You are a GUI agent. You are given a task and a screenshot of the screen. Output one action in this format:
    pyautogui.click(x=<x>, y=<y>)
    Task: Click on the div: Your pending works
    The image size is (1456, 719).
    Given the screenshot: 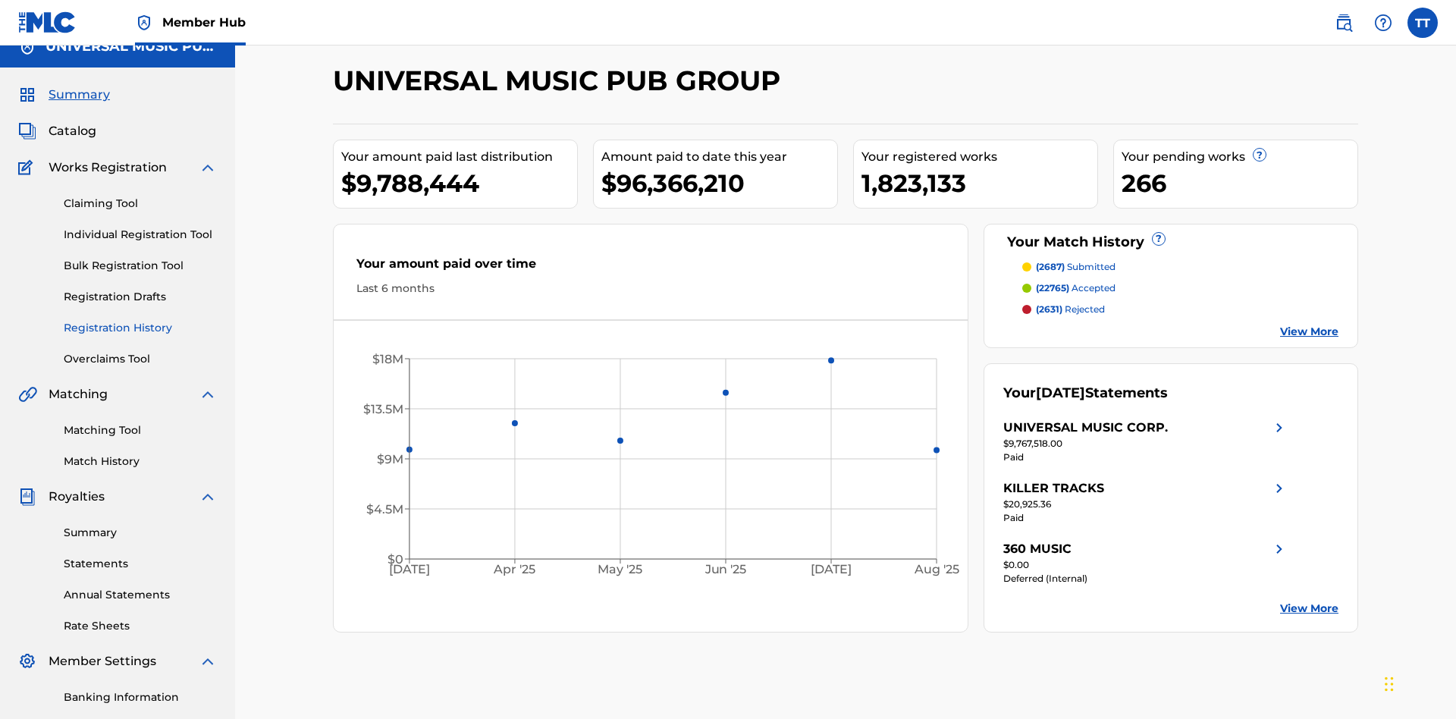 What is the action you would take?
    pyautogui.click(x=1239, y=157)
    